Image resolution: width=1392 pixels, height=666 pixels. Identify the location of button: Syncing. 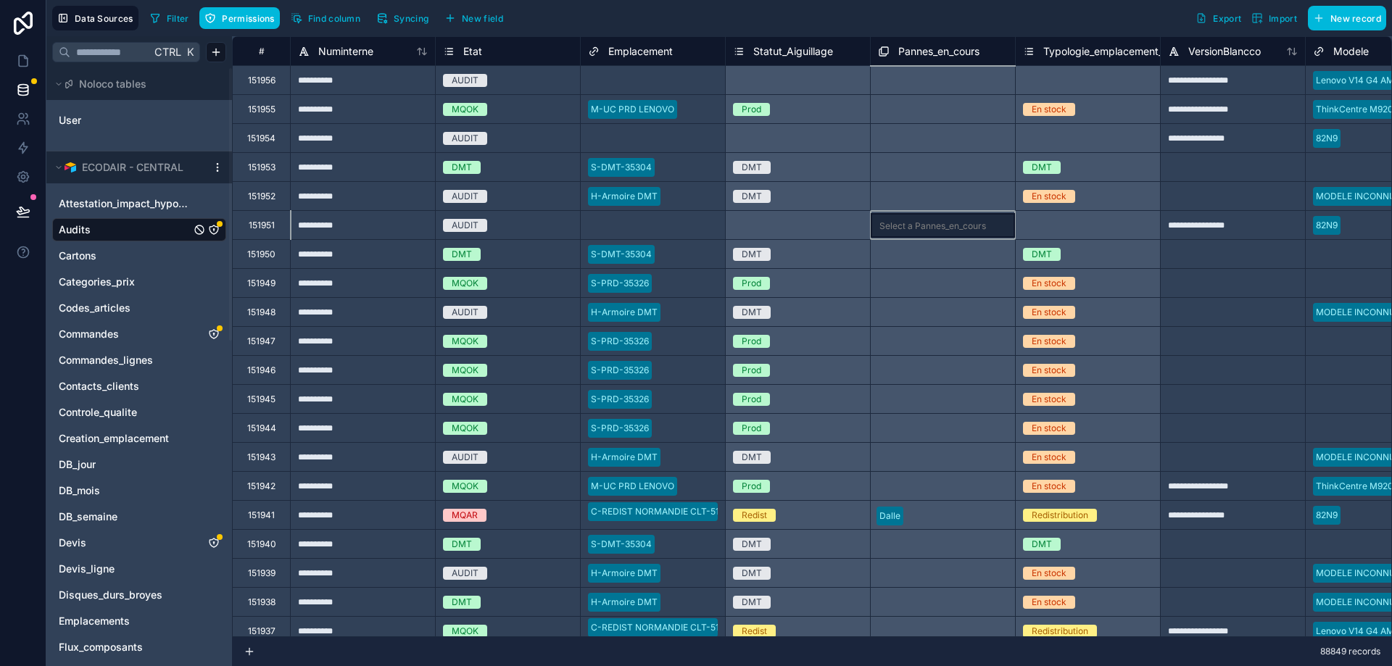
(402, 18).